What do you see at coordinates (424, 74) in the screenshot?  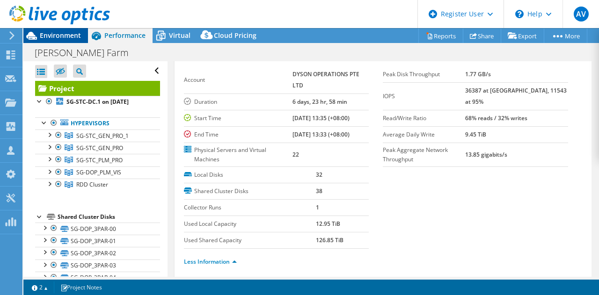 I see `label: Peak Disk Throughput` at bounding box center [424, 74].